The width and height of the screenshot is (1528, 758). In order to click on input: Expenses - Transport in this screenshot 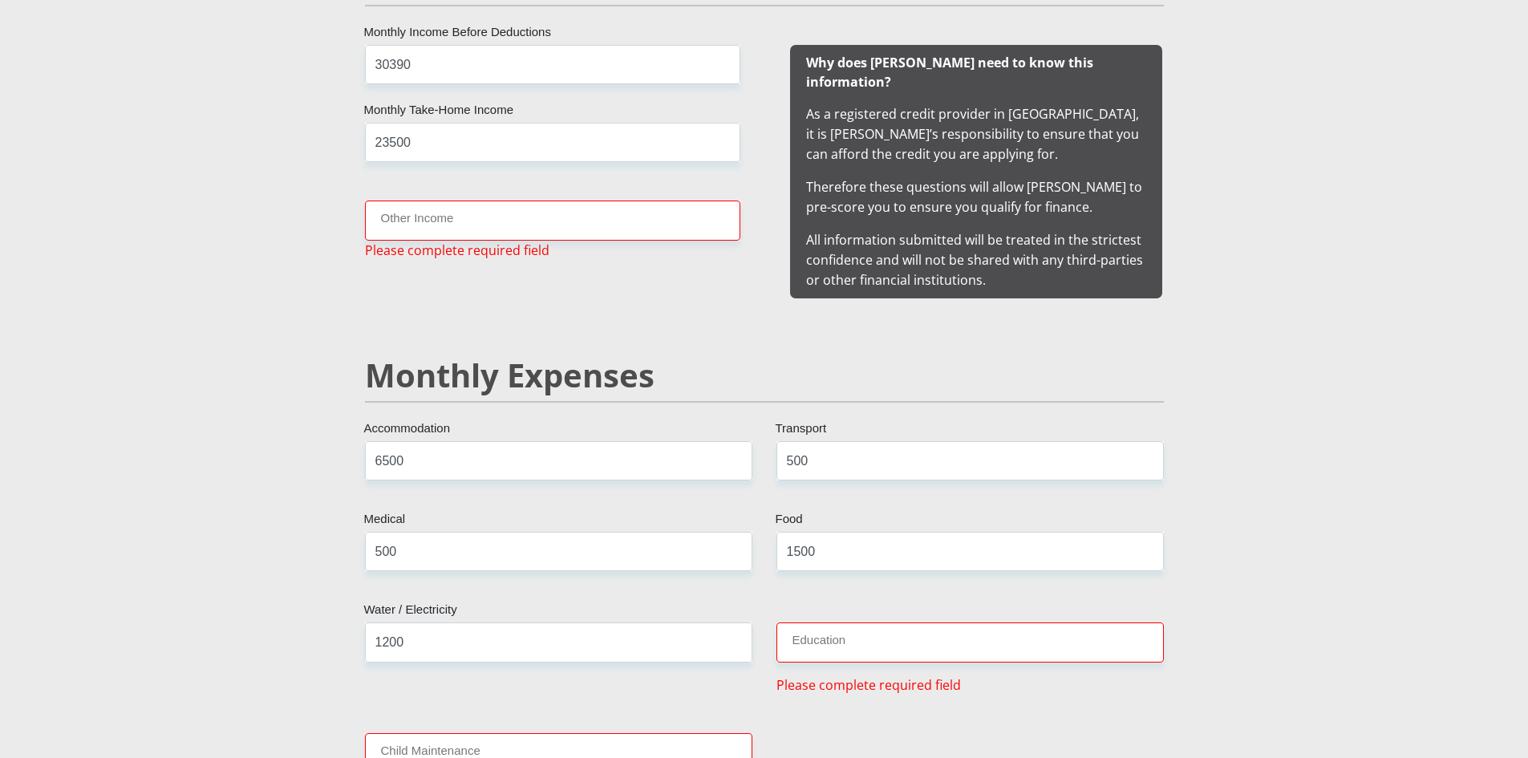, I will do `click(970, 461)`.